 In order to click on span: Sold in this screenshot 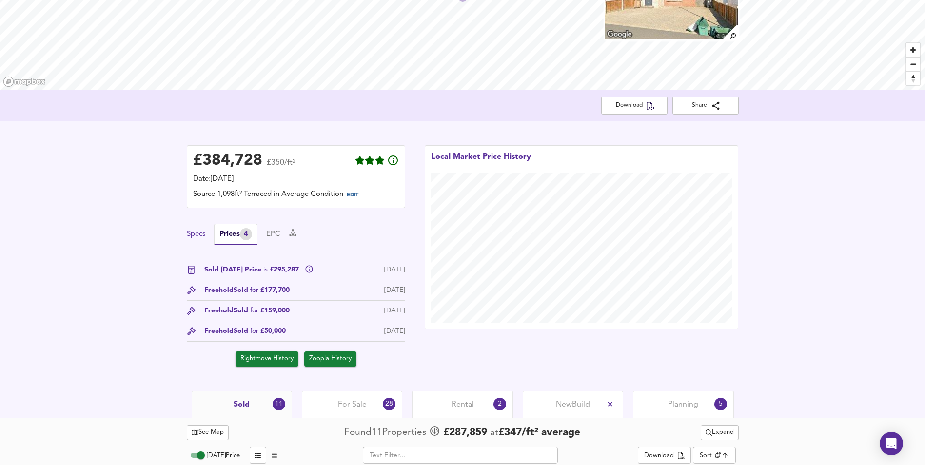, I will do `click(241, 405)`.